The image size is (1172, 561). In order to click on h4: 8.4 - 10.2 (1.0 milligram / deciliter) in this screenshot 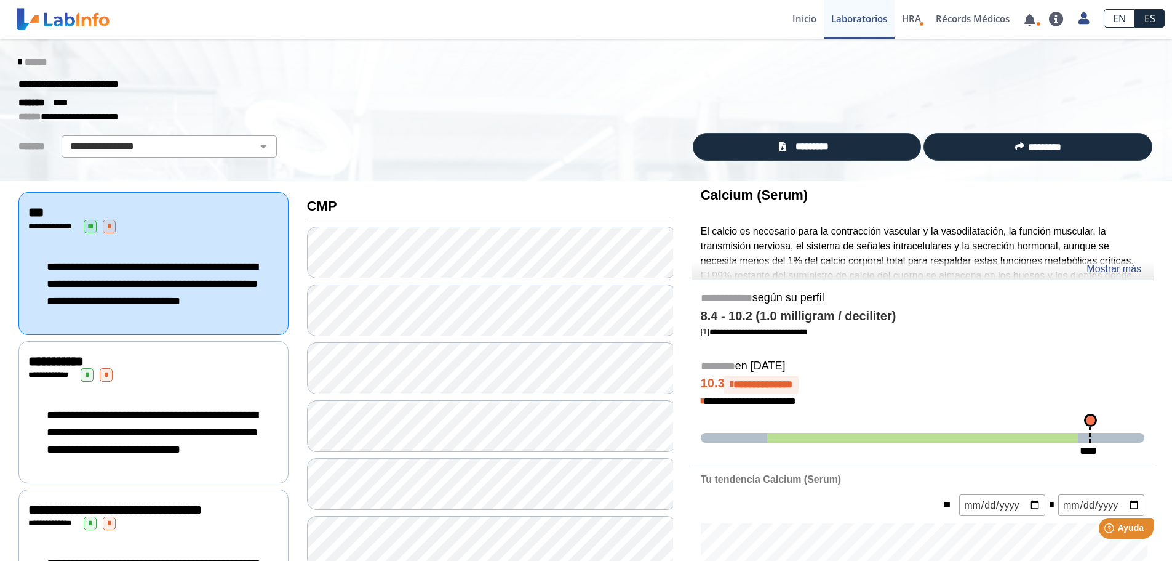, I will do `click(922, 316)`.